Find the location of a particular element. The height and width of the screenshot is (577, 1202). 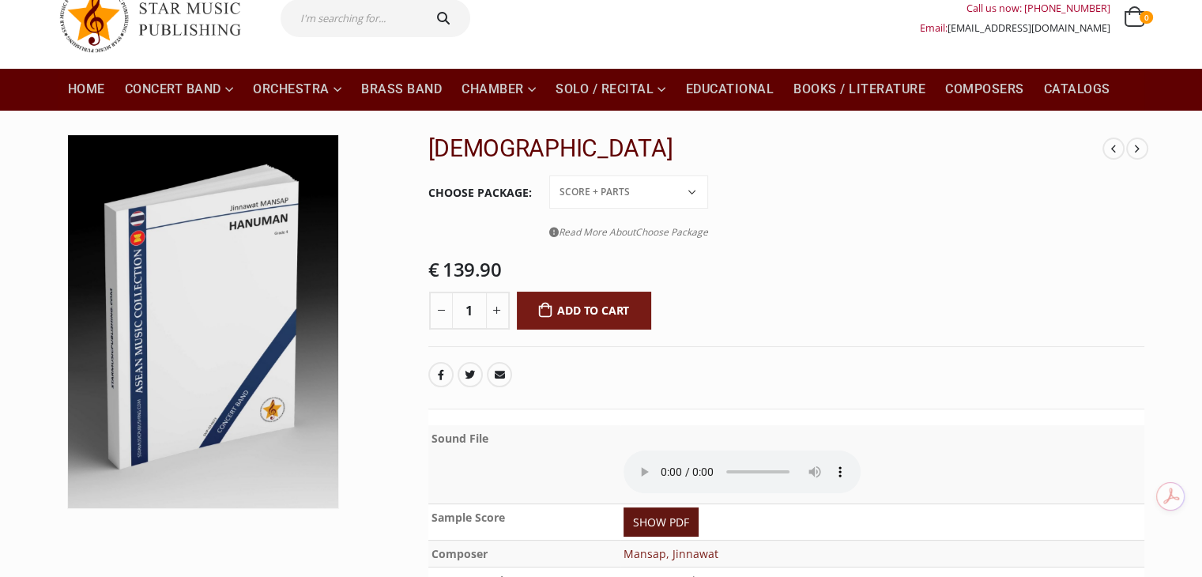

a: Concert Band is located at coordinates (179, 89).